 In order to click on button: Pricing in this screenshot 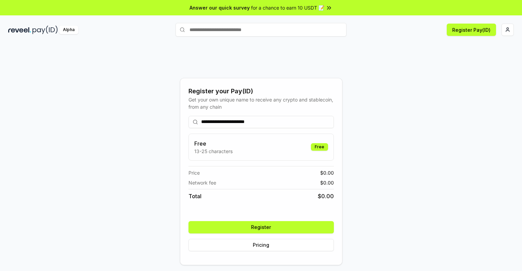, I will do `click(261, 245)`.